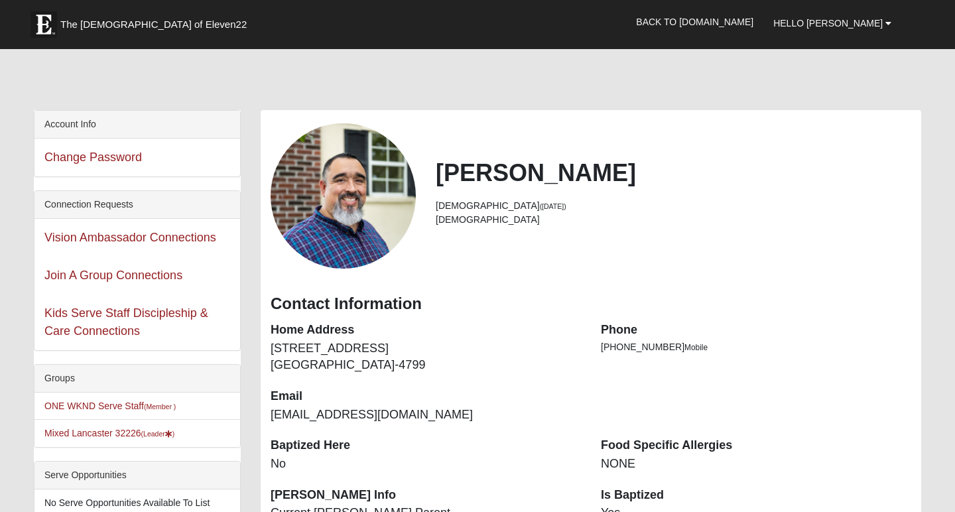 The height and width of the screenshot is (512, 955). What do you see at coordinates (756, 446) in the screenshot?
I see `dt: Food Specific Allergies` at bounding box center [756, 446].